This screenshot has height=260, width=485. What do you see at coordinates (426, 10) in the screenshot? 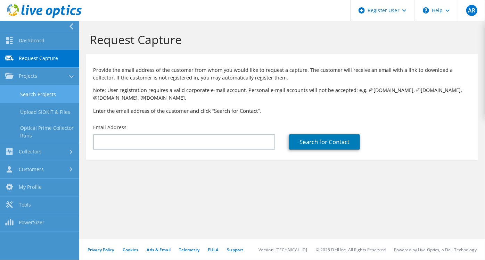
I see `svg: \n` at bounding box center [426, 10].